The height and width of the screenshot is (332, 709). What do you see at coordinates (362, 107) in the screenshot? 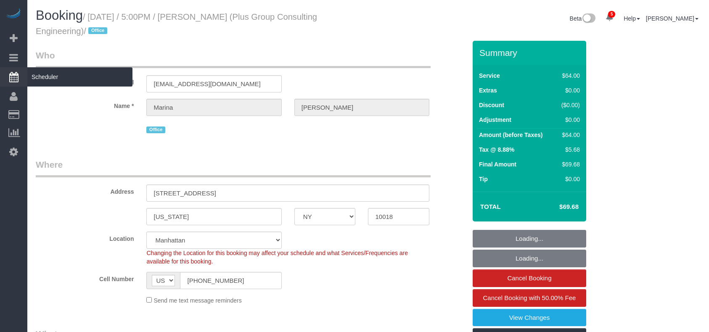
I see `input: Last Name` at bounding box center [362, 107].